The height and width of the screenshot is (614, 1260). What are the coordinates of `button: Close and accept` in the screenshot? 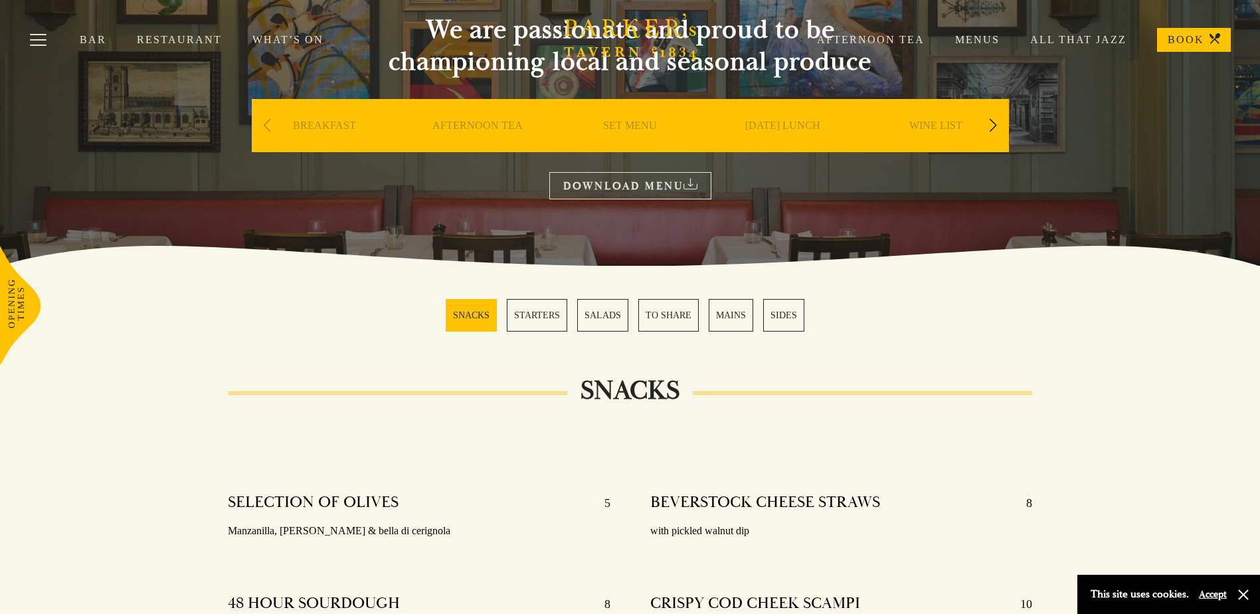 It's located at (1243, 595).